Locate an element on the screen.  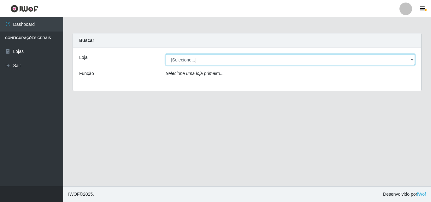
span: IWOF is located at coordinates (74, 195).